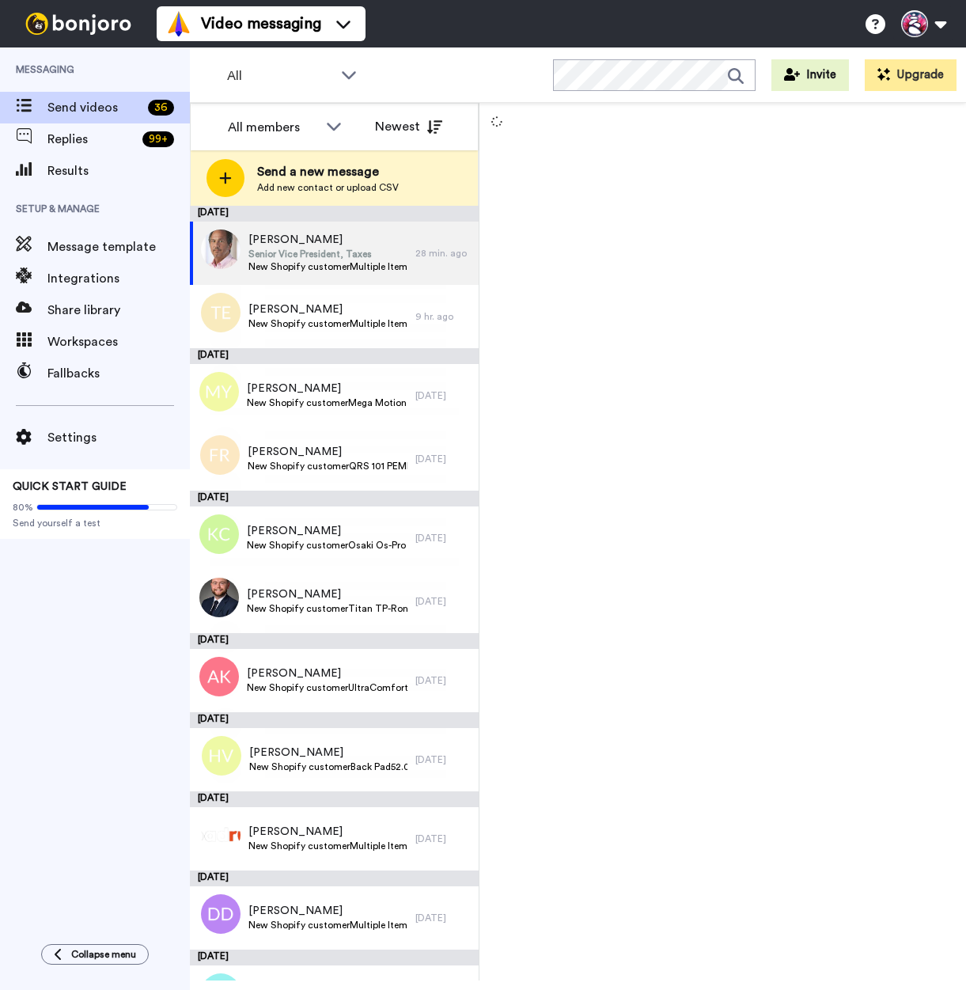 The image size is (966, 990). What do you see at coordinates (327, 688) in the screenshot?
I see `span: New Shopify customerUltraComfort UC478-M Sedona 4 Zone Zero Gravity Power Lift Chair - Maple1550.00` at bounding box center [327, 688].